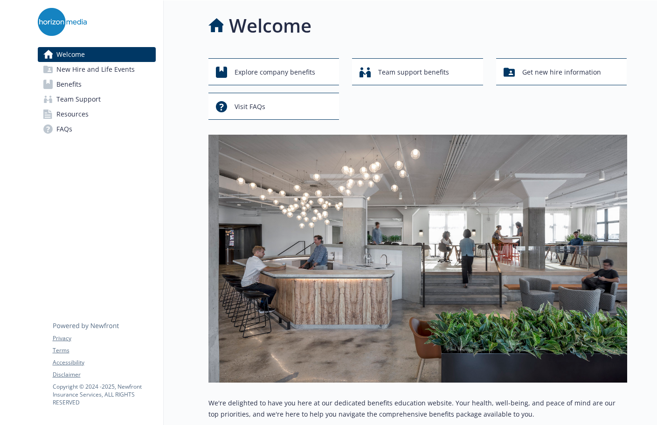 The height and width of the screenshot is (425, 657). I want to click on a: Resources, so click(96, 114).